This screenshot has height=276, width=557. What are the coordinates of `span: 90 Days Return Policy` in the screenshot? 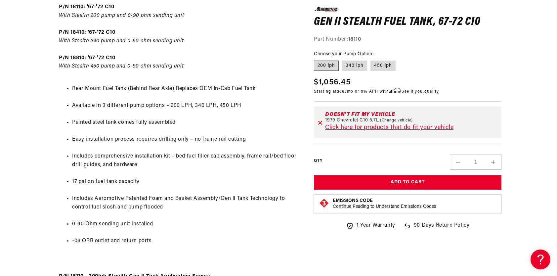 It's located at (442, 229).